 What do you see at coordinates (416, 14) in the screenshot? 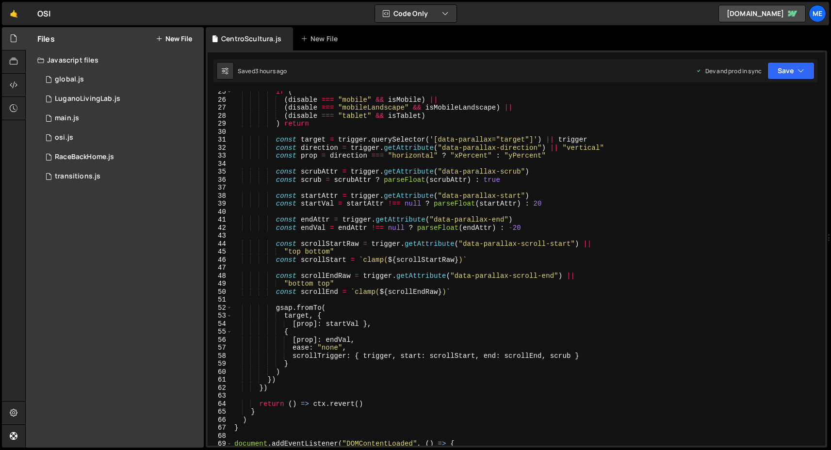
I see `button: Code Only` at bounding box center [416, 14].